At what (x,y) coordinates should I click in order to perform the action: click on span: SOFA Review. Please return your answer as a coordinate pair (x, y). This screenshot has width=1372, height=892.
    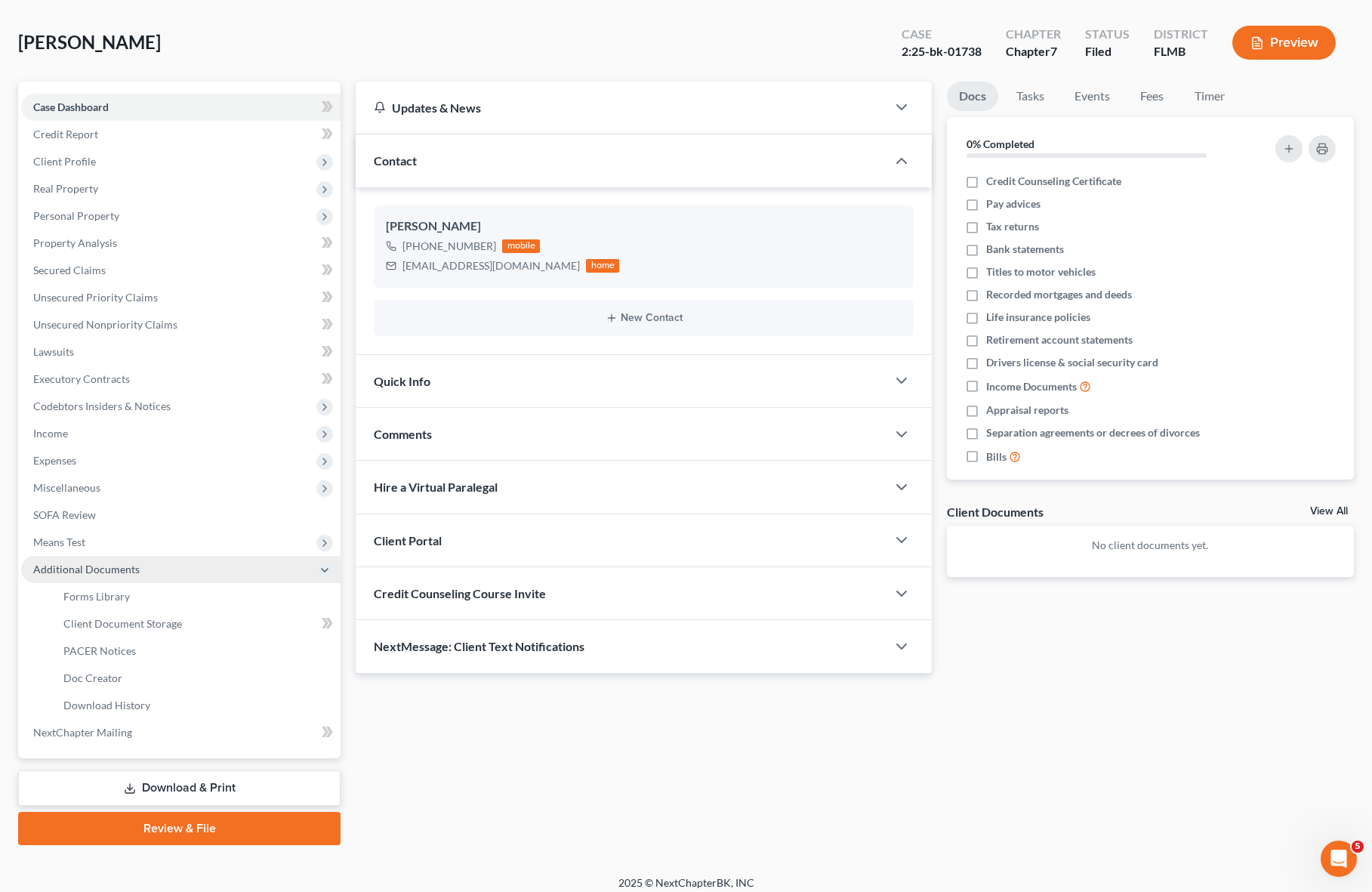
    Looking at the image, I should click on (64, 514).